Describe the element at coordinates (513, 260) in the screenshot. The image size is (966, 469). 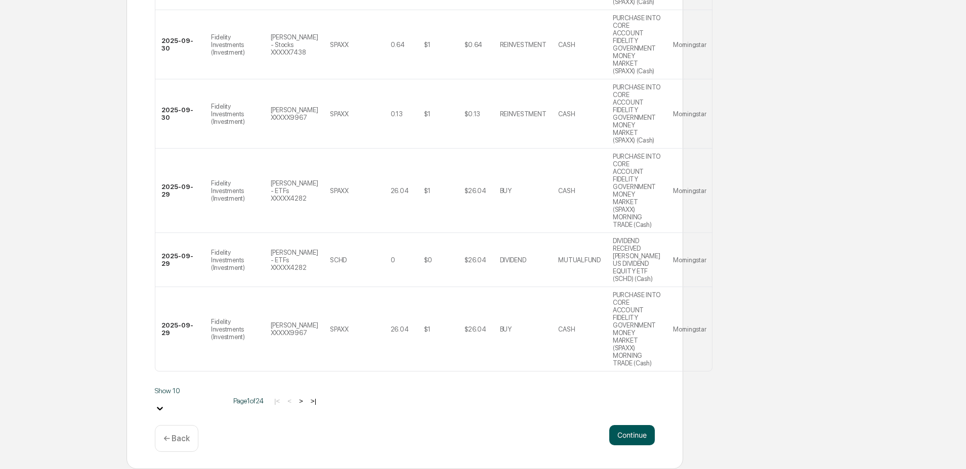
I see `div: DIVIDEND` at that location.